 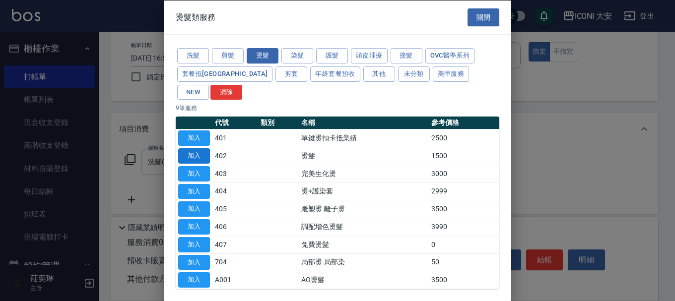 I want to click on td: 405, so click(x=235, y=209).